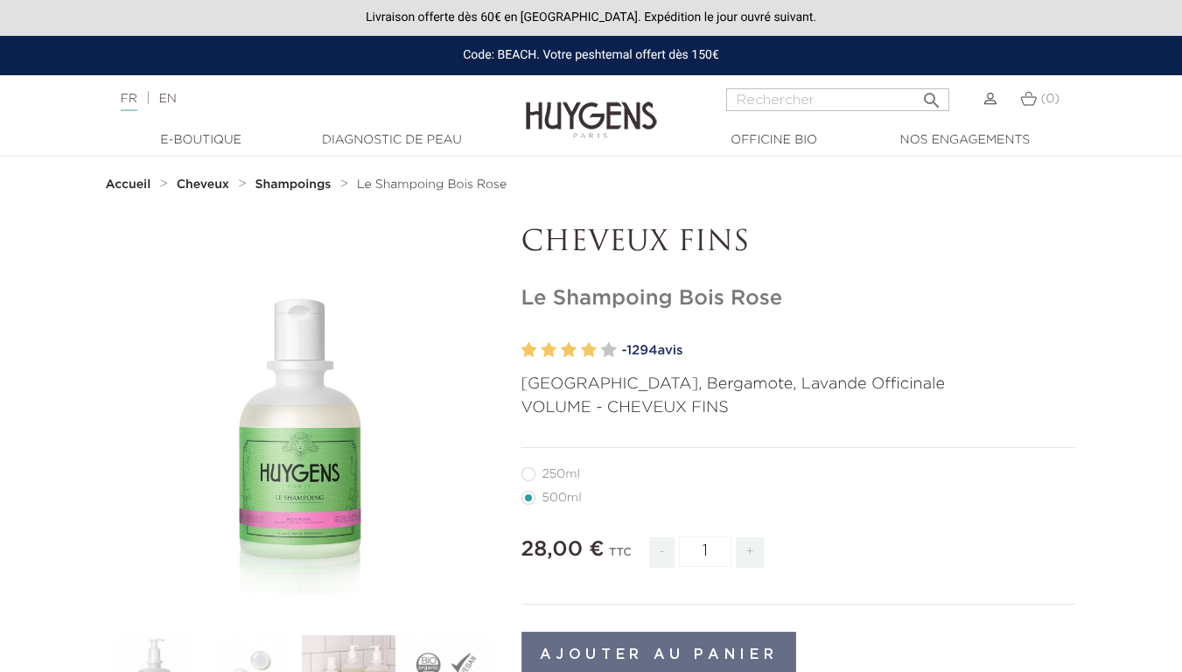 This screenshot has width=1182, height=672. What do you see at coordinates (205, 185) in the screenshot?
I see `a: Cheveux` at bounding box center [205, 185].